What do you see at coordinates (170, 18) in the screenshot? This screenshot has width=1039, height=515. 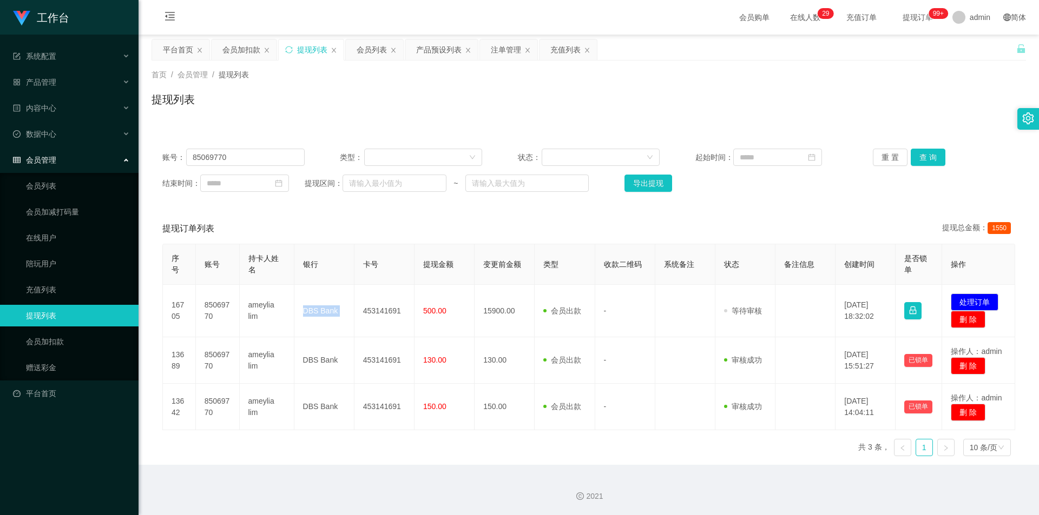 I see `i: 图标: menu-fold` at bounding box center [170, 18].